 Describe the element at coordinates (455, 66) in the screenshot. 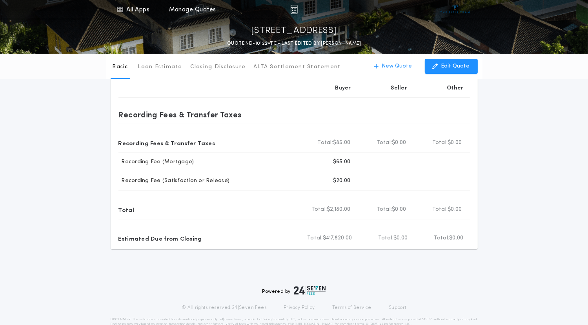

I see `p: Edit Quote` at that location.